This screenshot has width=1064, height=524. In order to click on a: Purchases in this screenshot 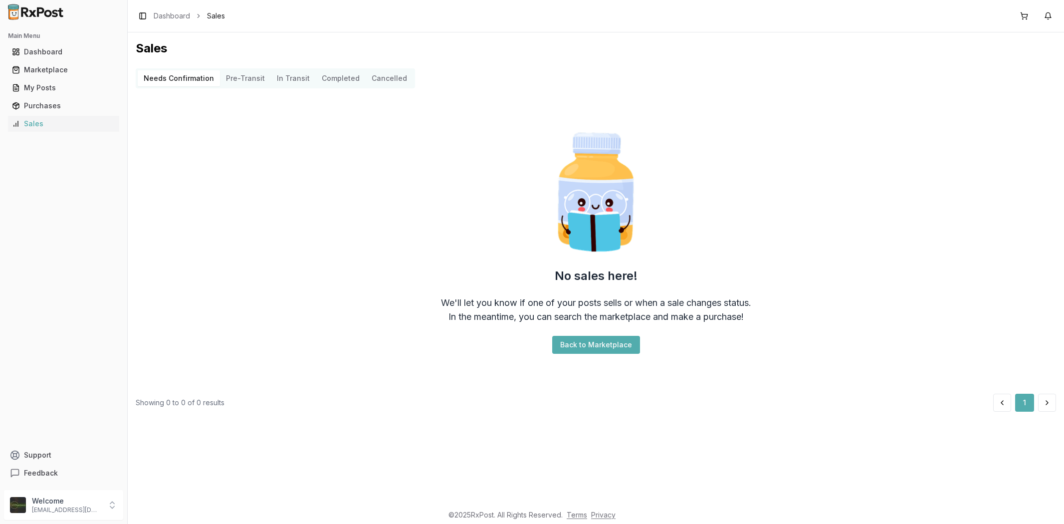, I will do `click(63, 106)`.